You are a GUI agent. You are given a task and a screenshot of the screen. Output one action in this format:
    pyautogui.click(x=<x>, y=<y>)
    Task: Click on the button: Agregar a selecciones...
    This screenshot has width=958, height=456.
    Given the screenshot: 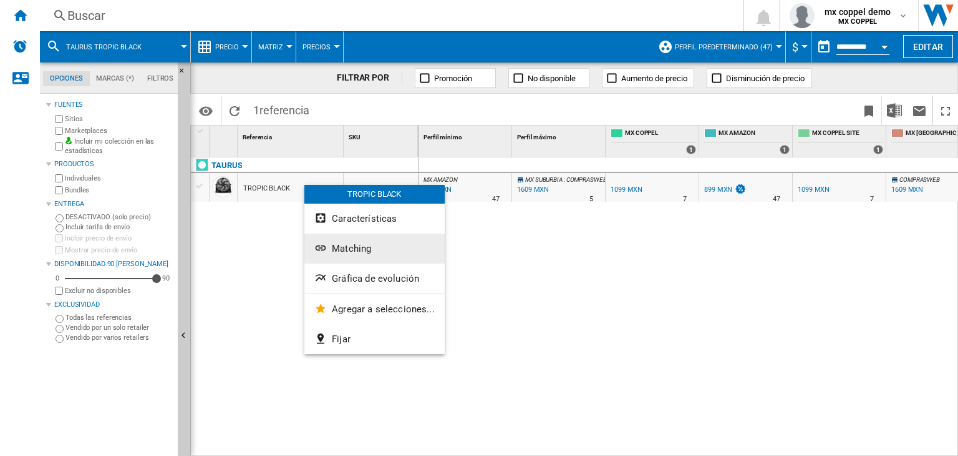 What is the action you would take?
    pyautogui.click(x=374, y=309)
    